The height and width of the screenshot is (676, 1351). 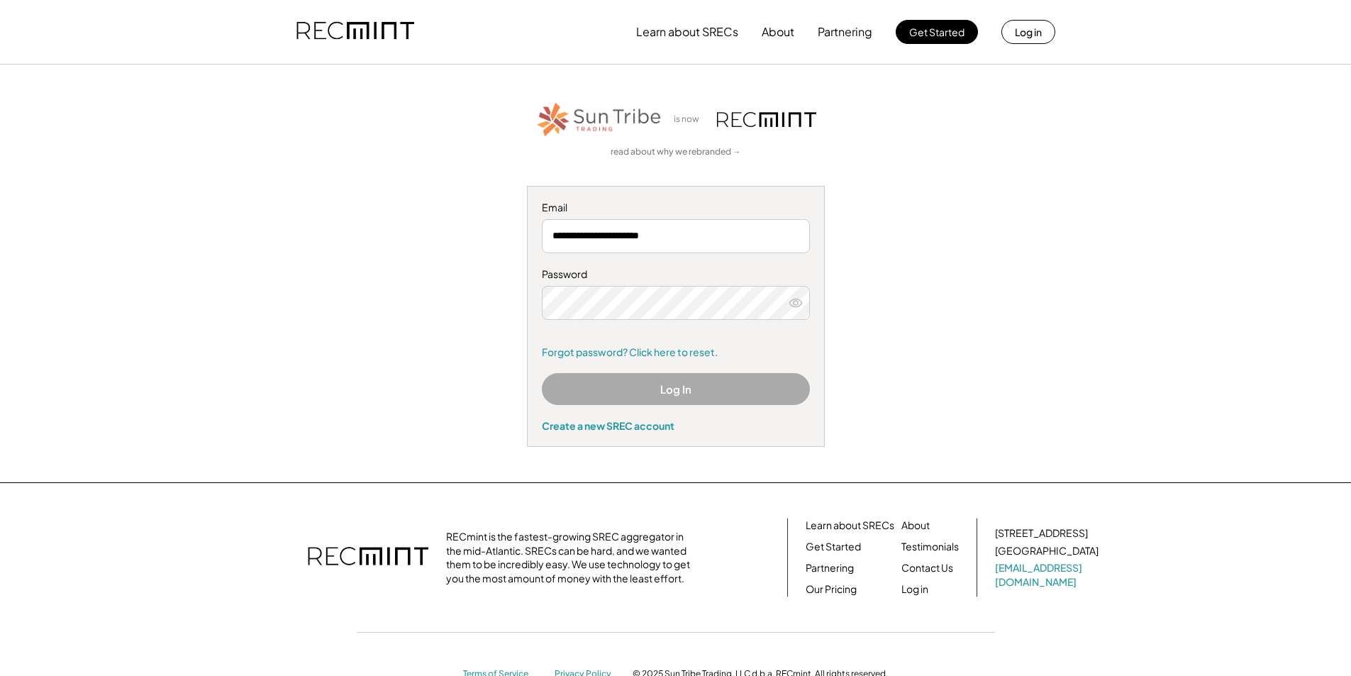 What do you see at coordinates (1029, 32) in the screenshot?
I see `button: Log in` at bounding box center [1029, 32].